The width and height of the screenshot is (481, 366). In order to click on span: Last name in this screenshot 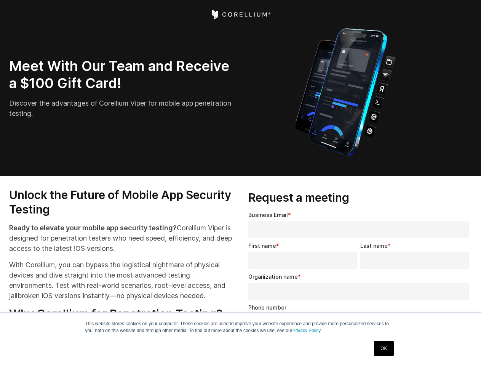, I will do `click(374, 245)`.